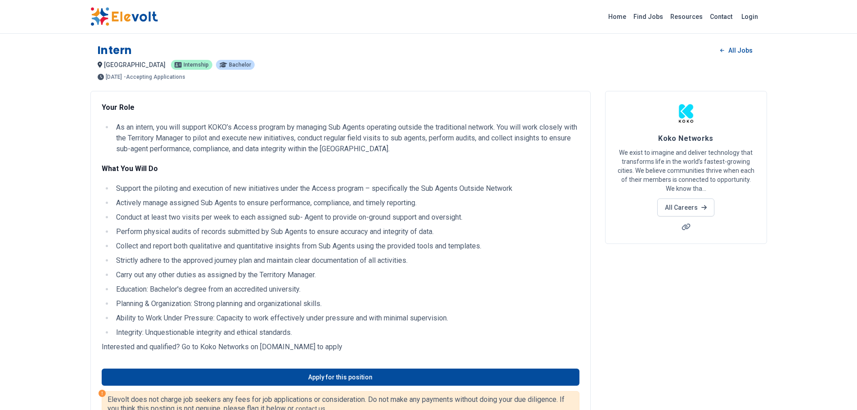 Image resolution: width=857 pixels, height=410 pixels. Describe the element at coordinates (346, 246) in the screenshot. I see `li: Collect and report both qualitative and quantitative insights from Sub Agents using the provided ...` at that location.